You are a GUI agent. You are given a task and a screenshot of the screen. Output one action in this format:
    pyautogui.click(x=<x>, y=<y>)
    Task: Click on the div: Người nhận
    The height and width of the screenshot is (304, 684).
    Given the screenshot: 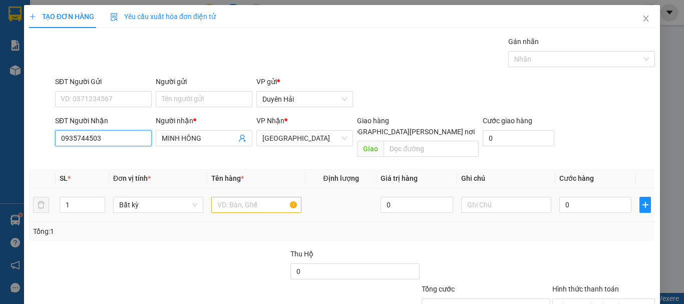 What is the action you would take?
    pyautogui.click(x=204, y=121)
    